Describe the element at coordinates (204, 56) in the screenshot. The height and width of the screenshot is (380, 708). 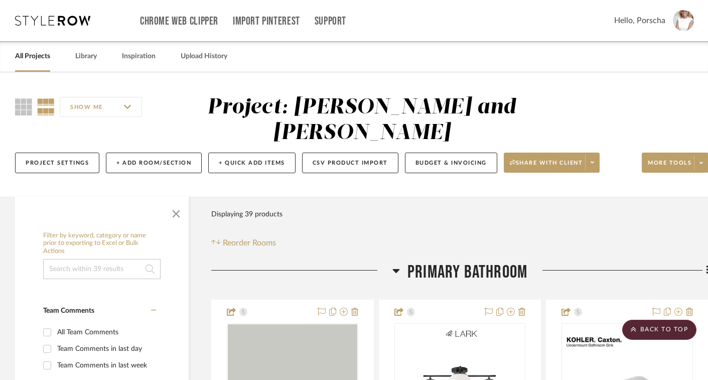
I see `a: Upload History` at that location.